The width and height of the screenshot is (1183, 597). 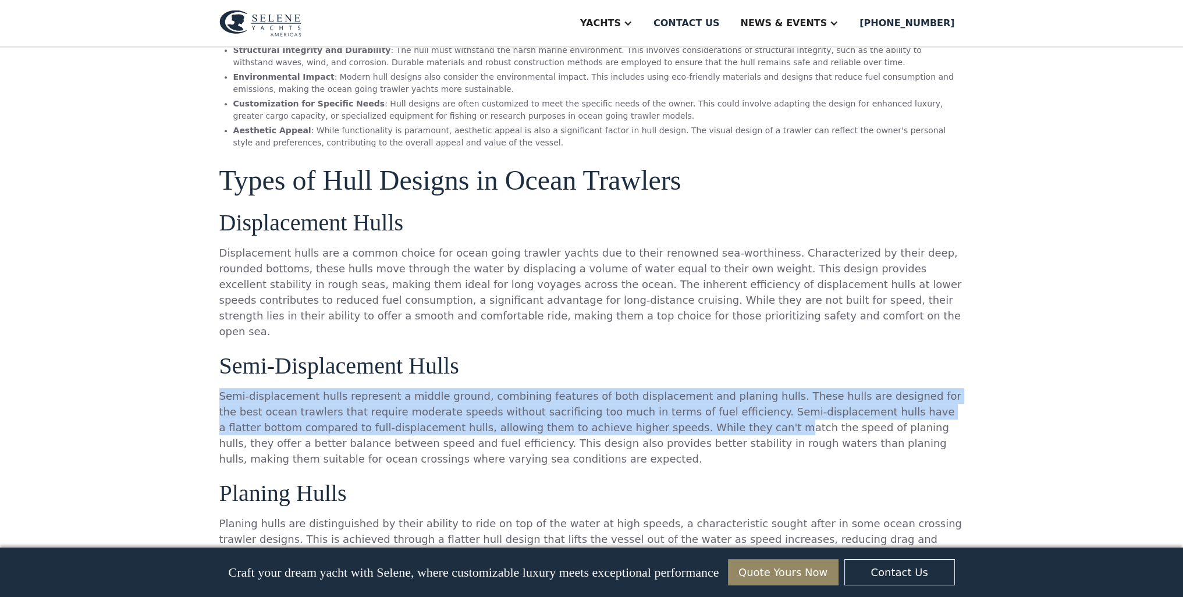 I want to click on strong: Structural Integrity and Durability, so click(x=312, y=50).